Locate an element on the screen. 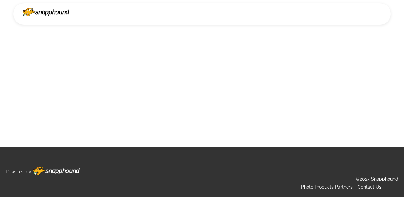 The image size is (404, 197). a: Photo Products Partners is located at coordinates (327, 187).